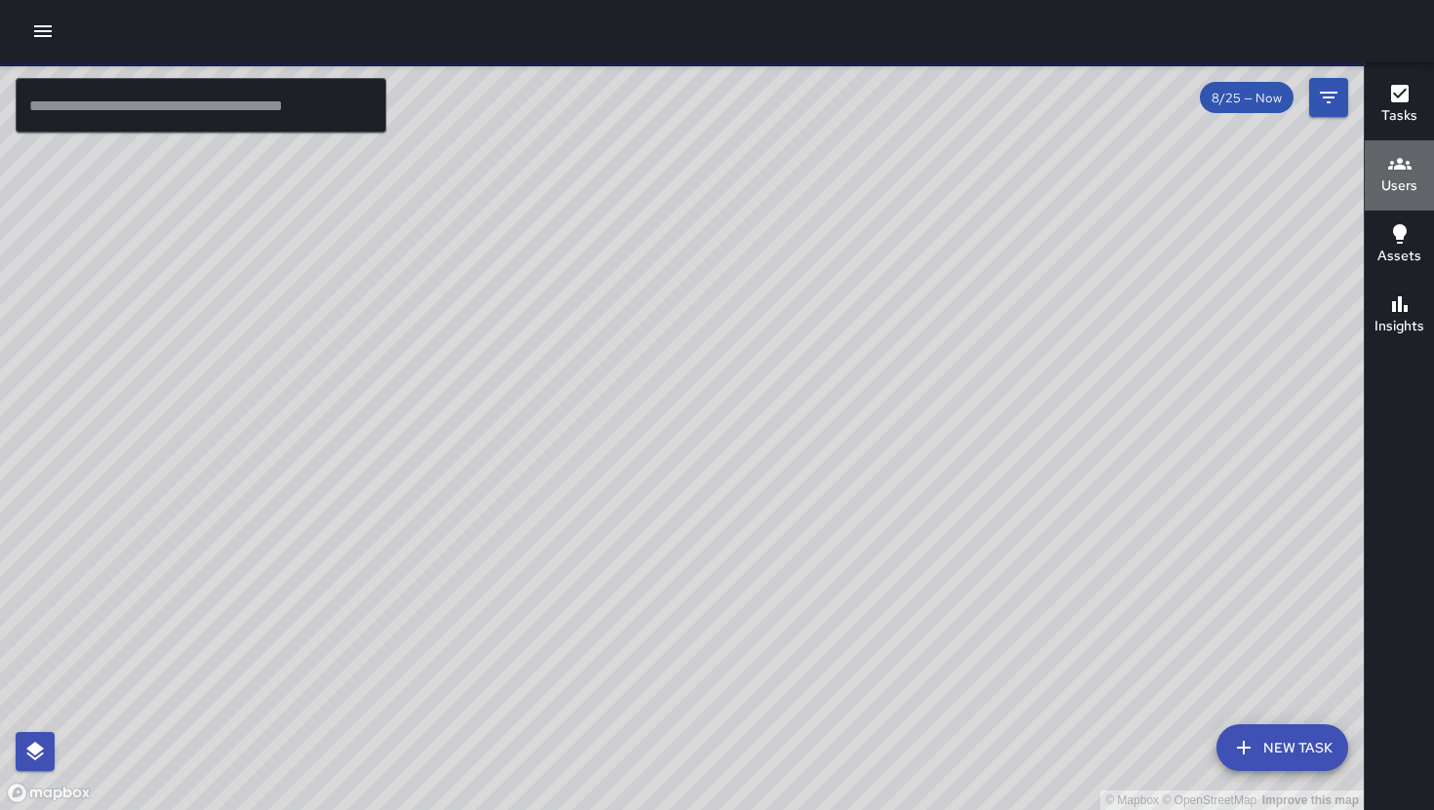 The image size is (1434, 810). What do you see at coordinates (1399, 186) in the screenshot?
I see `h6: Users` at bounding box center [1399, 186].